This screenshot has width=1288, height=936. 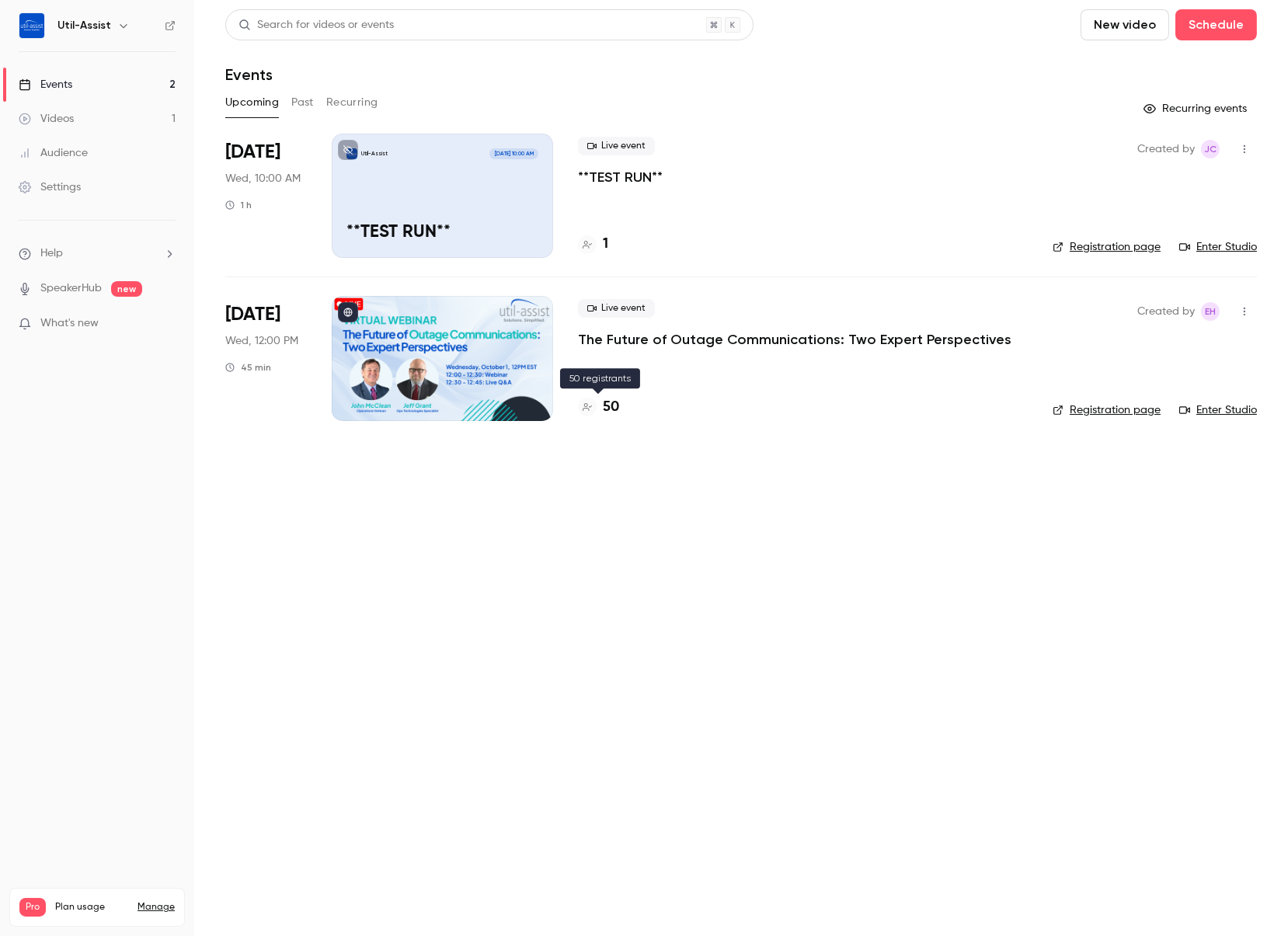 What do you see at coordinates (265, 358) in the screenshot?
I see `div: Oct 1 Wed, 12:00 PM (America/Toronto)` at bounding box center [265, 358].